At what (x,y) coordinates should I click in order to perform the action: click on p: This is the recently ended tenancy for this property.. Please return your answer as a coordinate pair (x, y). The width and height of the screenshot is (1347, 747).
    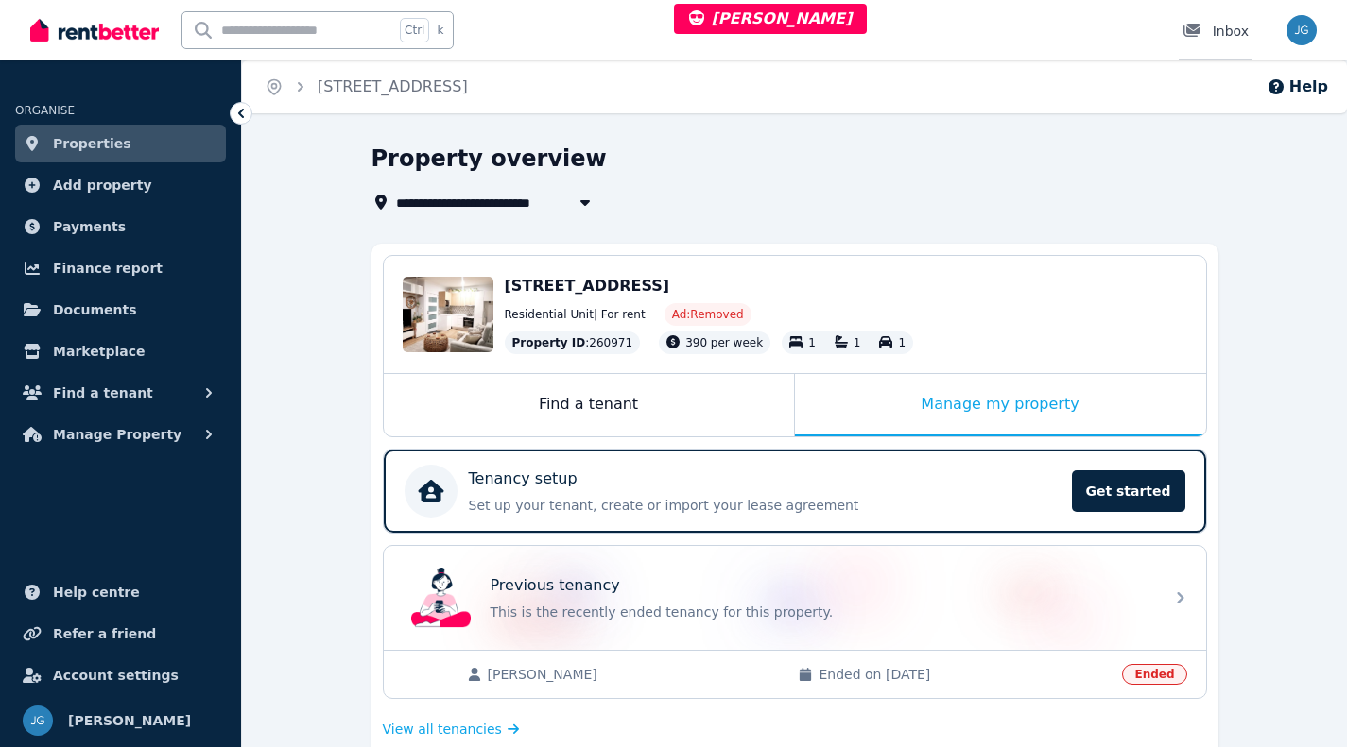
    Looking at the image, I should click on (821, 612).